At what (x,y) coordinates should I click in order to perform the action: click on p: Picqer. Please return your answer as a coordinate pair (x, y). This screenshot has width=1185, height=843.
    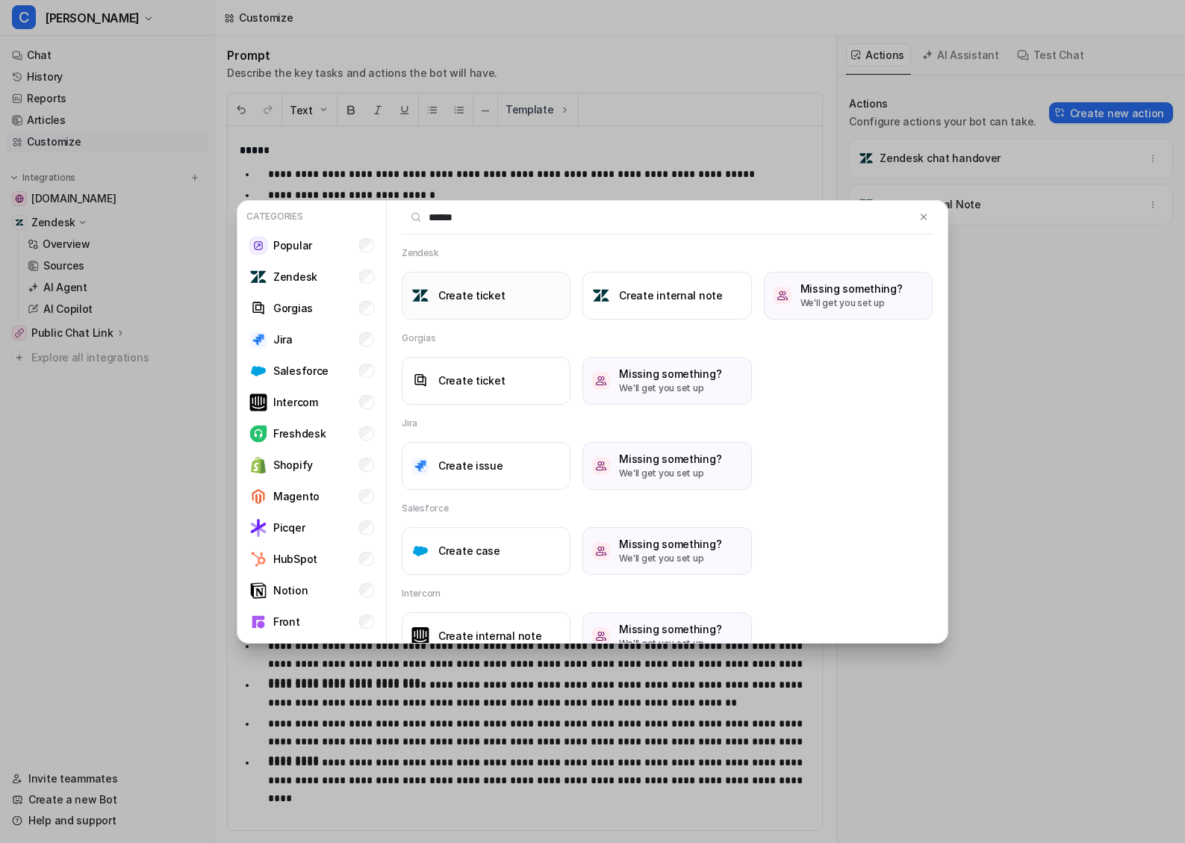
    Looking at the image, I should click on (289, 527).